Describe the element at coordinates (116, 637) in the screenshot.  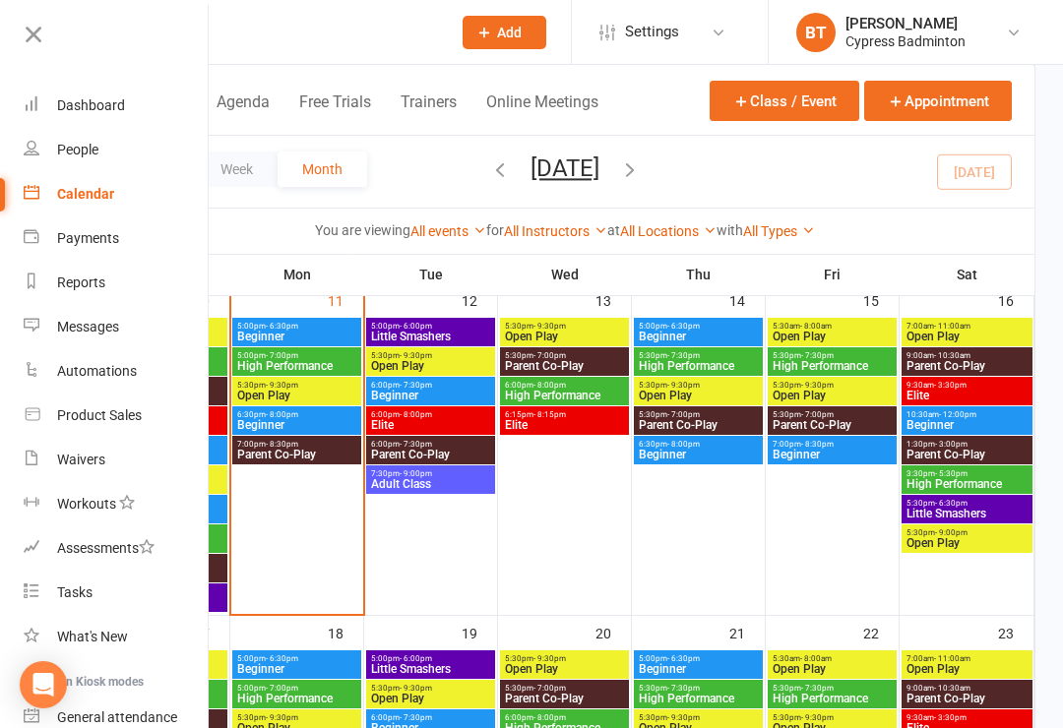
I see `a: What's New` at that location.